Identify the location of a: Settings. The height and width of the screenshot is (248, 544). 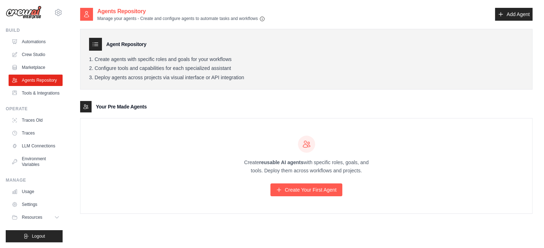
(35, 205).